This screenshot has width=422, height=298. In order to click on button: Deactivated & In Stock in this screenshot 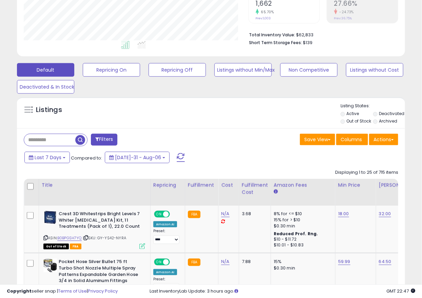, I will do `click(45, 87)`.